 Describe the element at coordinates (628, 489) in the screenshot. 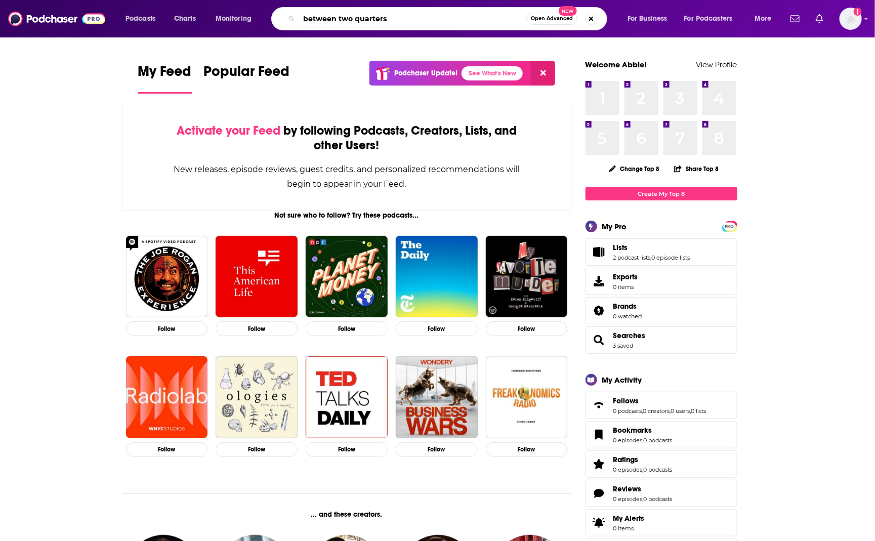

I see `span: Reviews` at that location.